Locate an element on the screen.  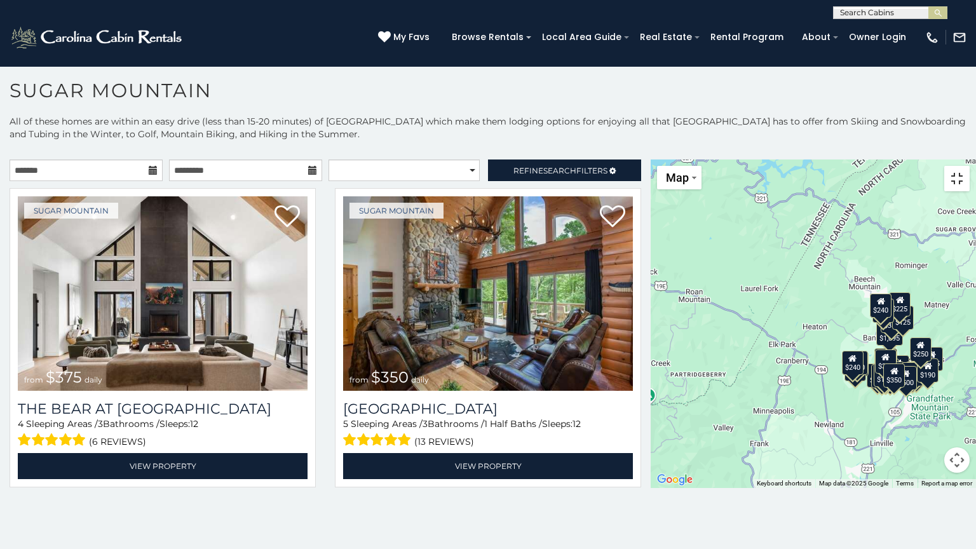
div: $195 is located at coordinates (912, 374).